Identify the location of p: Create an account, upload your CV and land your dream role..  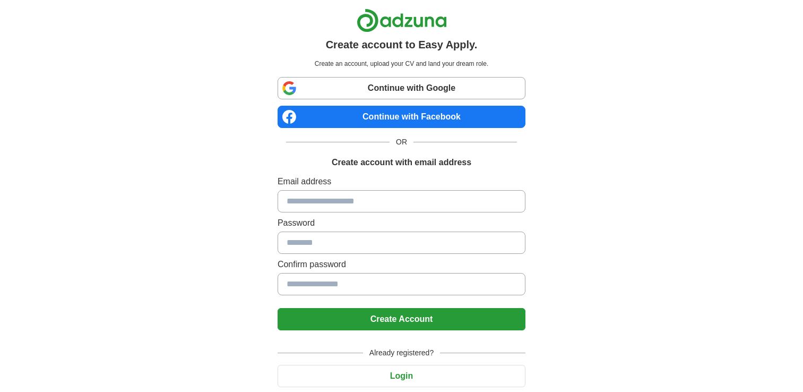
(401, 64).